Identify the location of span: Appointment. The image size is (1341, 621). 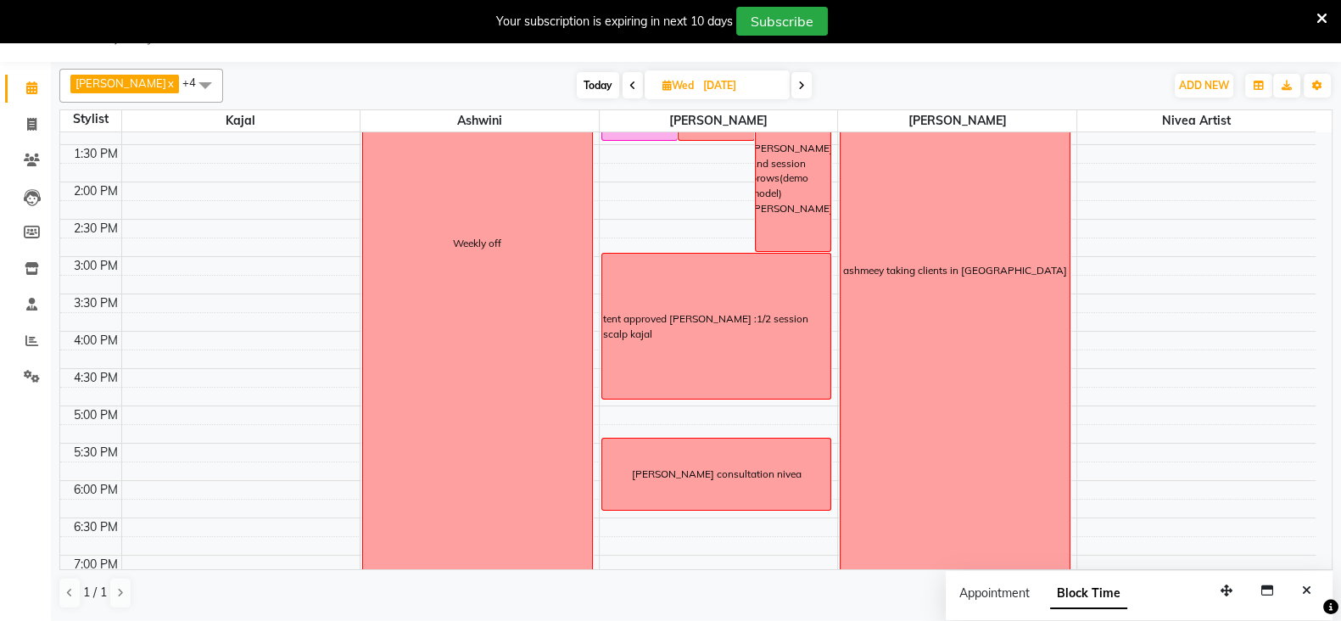
(994, 593).